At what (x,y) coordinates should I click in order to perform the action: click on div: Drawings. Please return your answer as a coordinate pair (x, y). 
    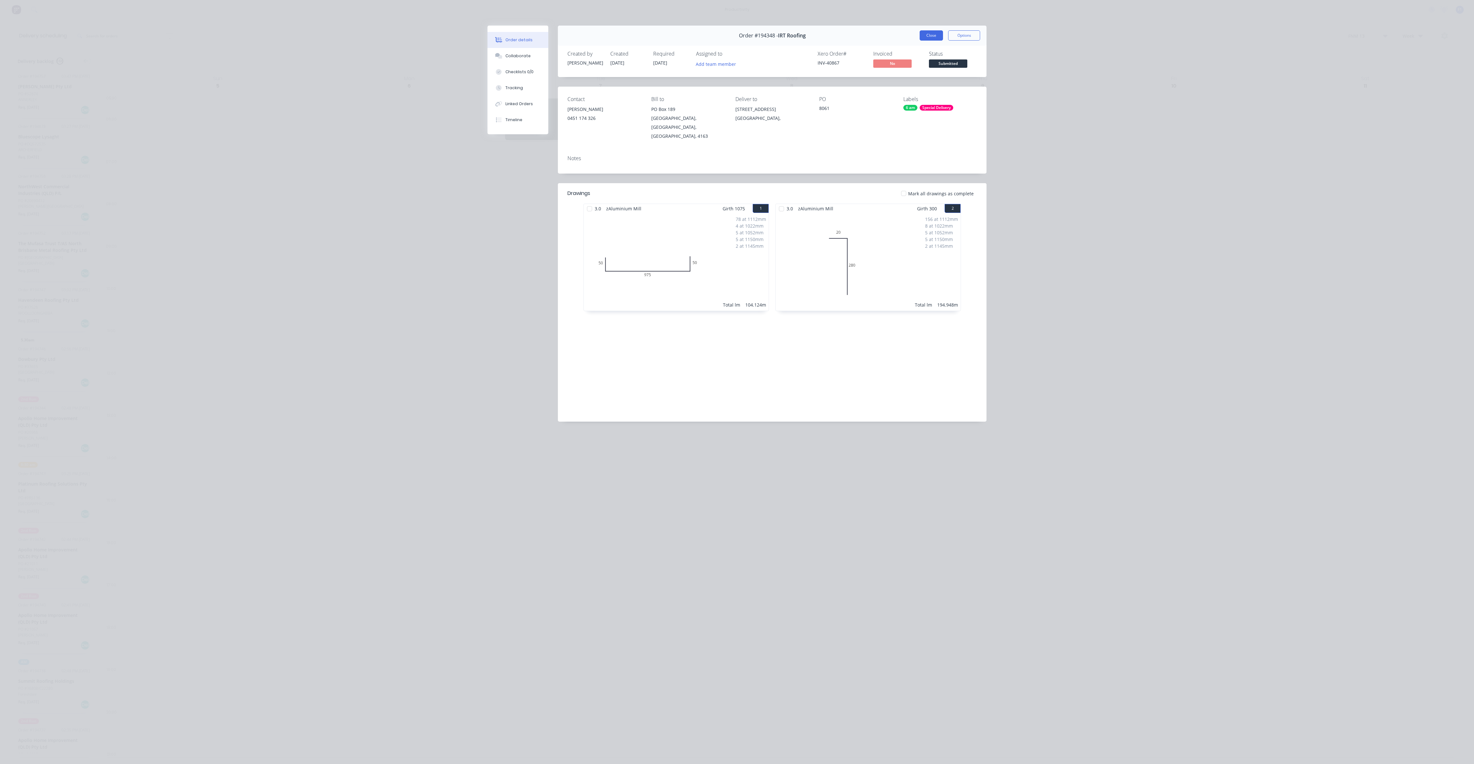
    Looking at the image, I should click on (579, 194).